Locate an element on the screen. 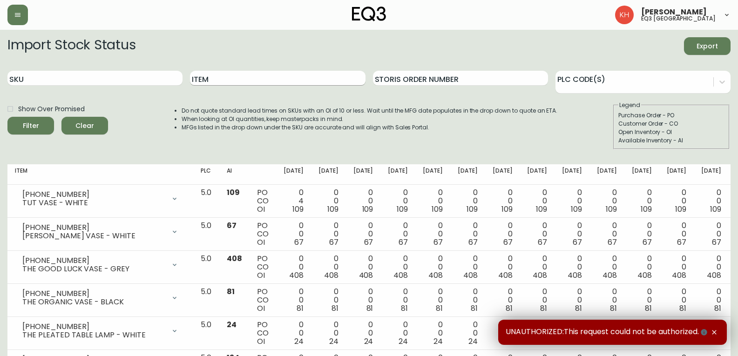  div: PO CO is located at coordinates (263, 234).